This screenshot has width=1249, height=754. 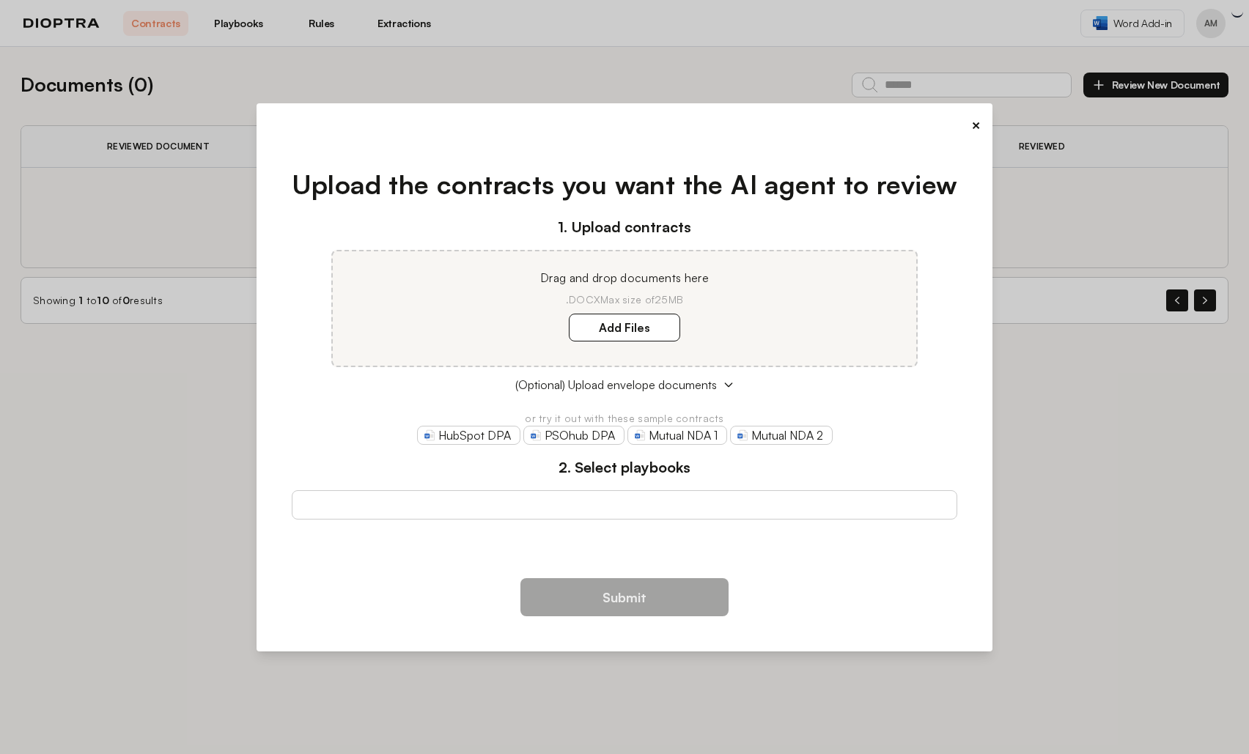 What do you see at coordinates (625, 328) in the screenshot?
I see `label: Add Files` at bounding box center [625, 328].